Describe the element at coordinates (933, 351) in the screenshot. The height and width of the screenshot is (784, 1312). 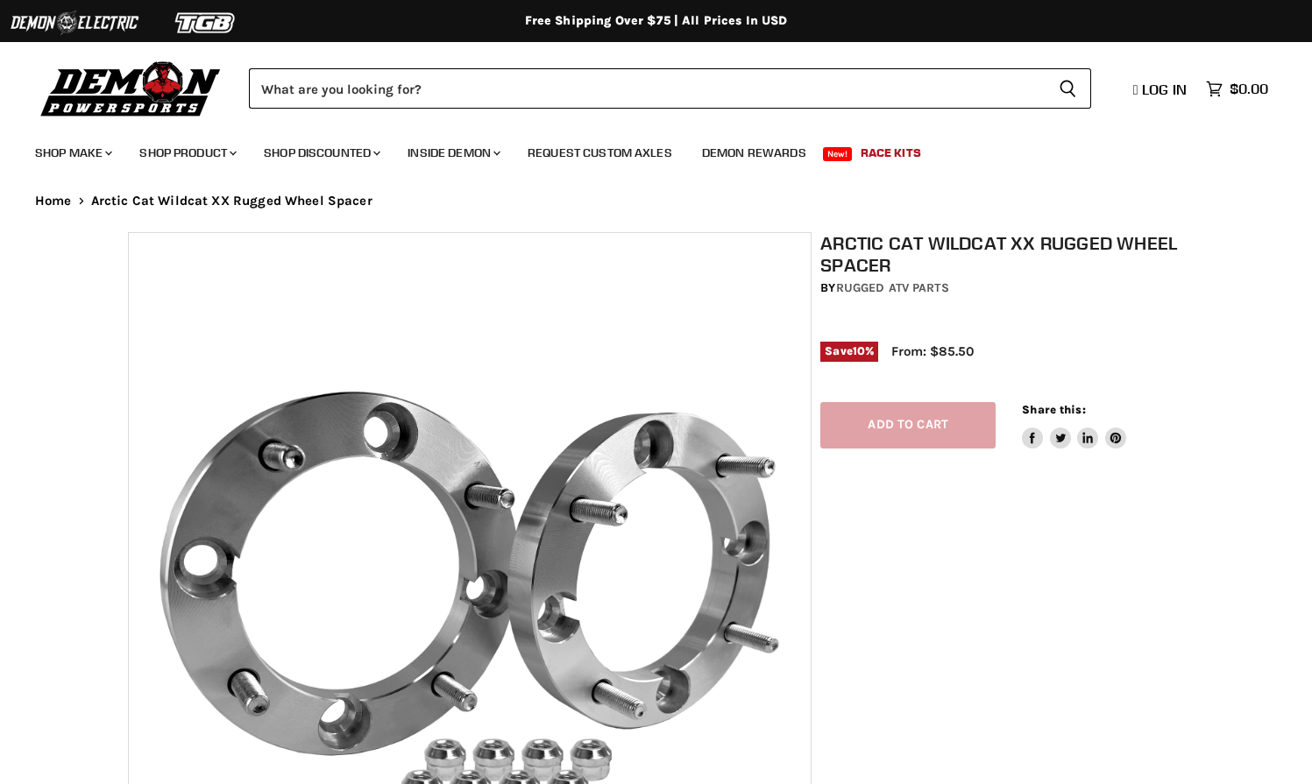
I see `span: From: $85.50` at that location.